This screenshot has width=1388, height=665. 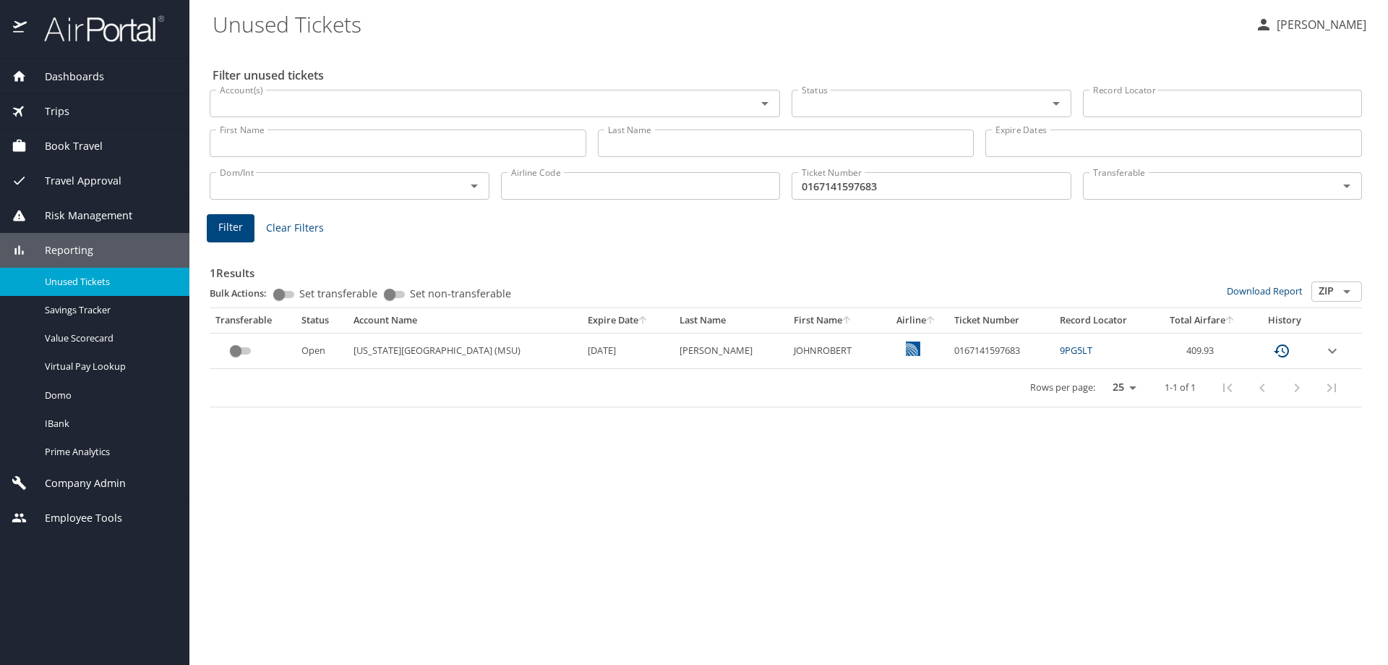 I want to click on span: Trips, so click(x=48, y=111).